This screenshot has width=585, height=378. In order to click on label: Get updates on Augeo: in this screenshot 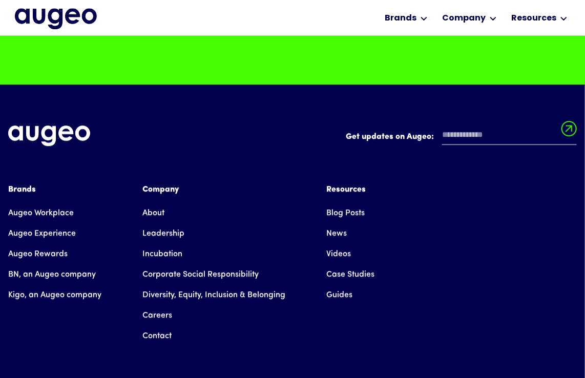, I will do `click(390, 137)`.